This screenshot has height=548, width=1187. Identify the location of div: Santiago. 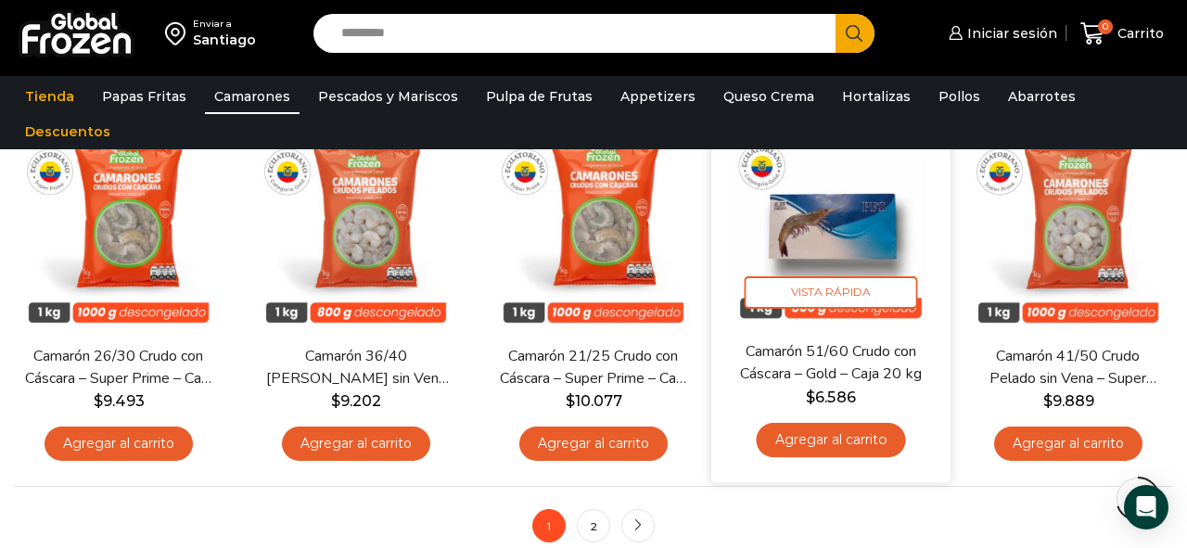
(224, 40).